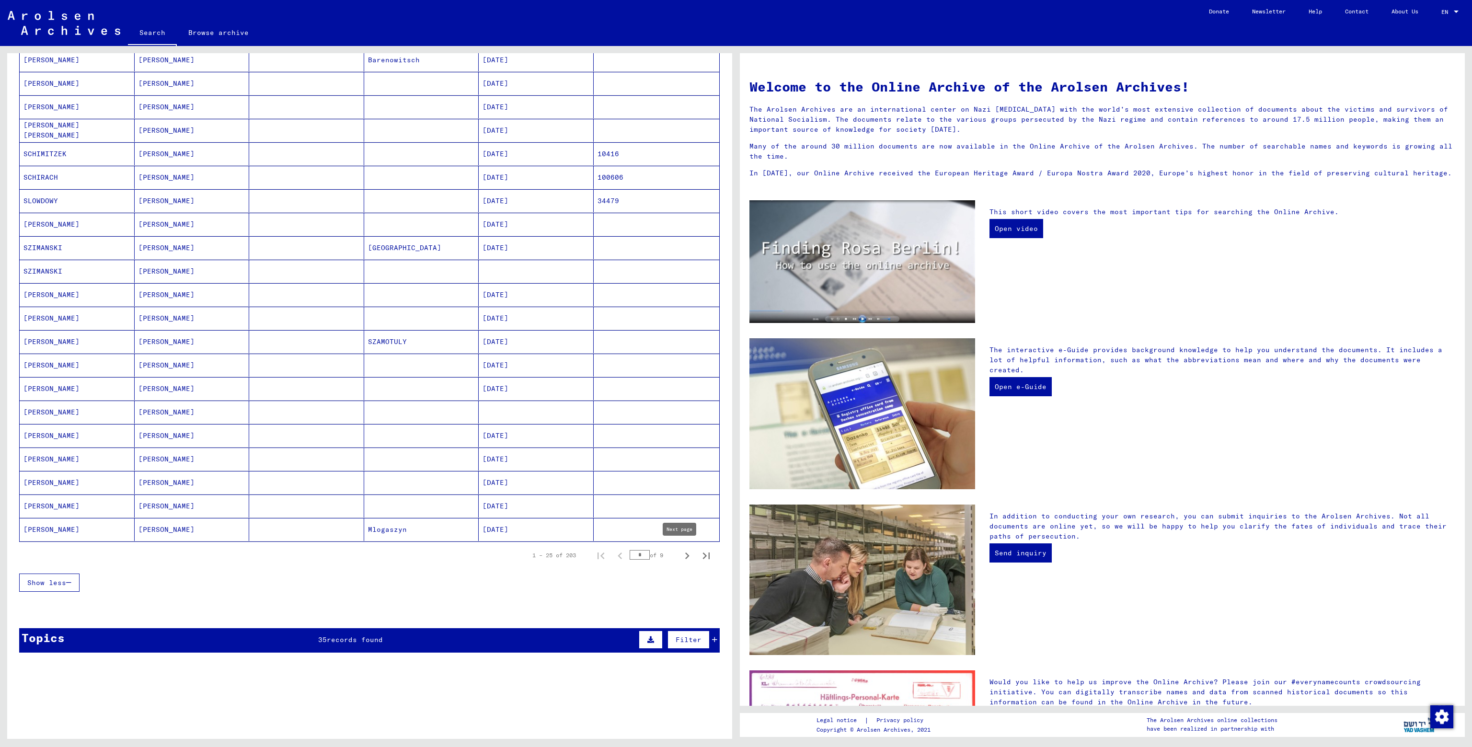 The width and height of the screenshot is (1472, 747). What do you see at coordinates (840, 720) in the screenshot?
I see `a: Legal notice` at bounding box center [840, 720].